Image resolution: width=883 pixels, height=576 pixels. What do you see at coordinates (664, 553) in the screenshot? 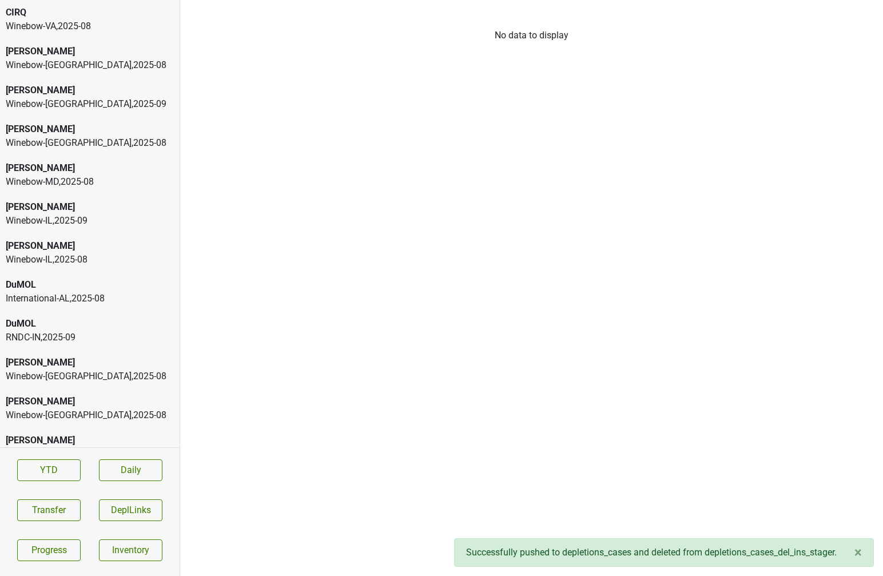
I see `div: Successfully pushed to depletions_cases and deleted from depletions_cases_del_ins_stager.` at bounding box center [664, 553].